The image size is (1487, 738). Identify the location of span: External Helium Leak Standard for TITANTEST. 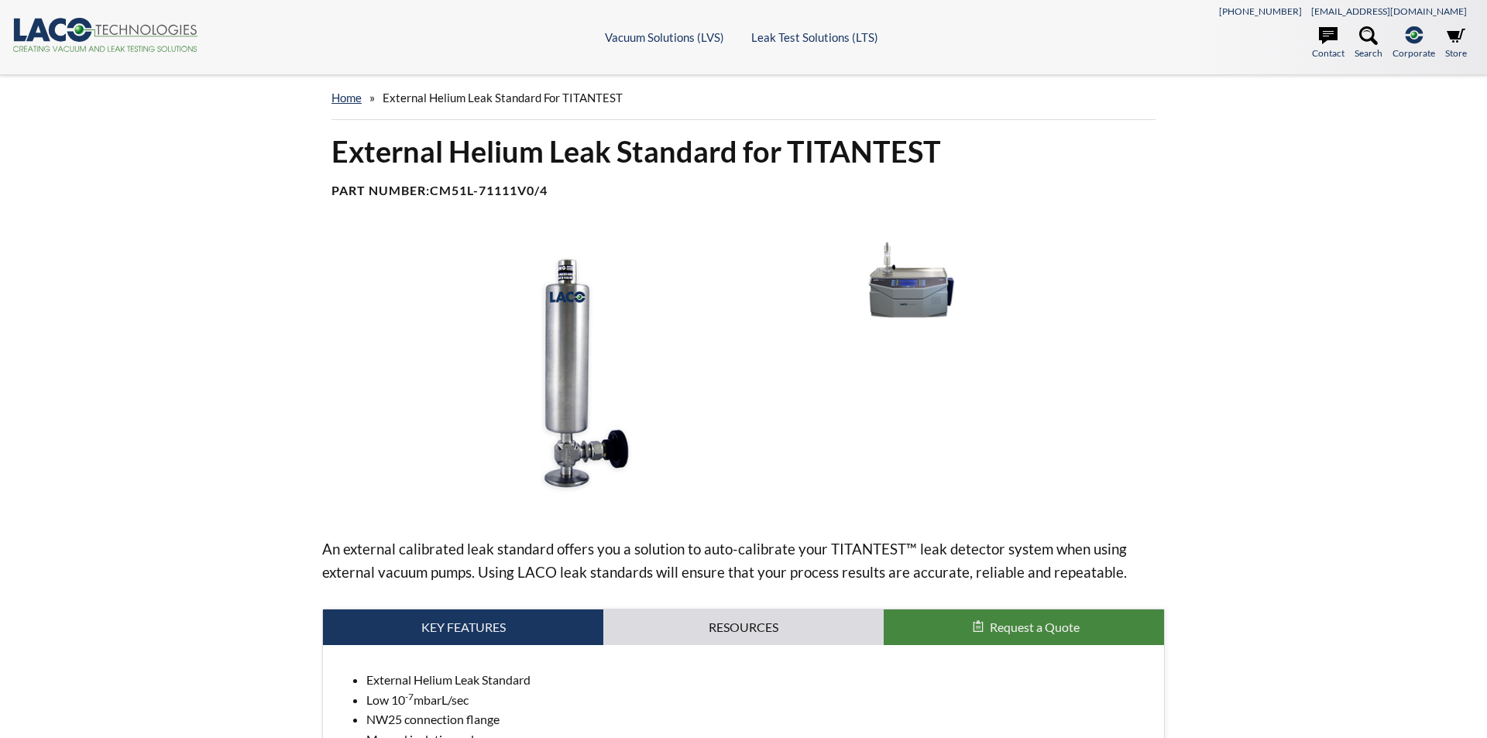
(503, 98).